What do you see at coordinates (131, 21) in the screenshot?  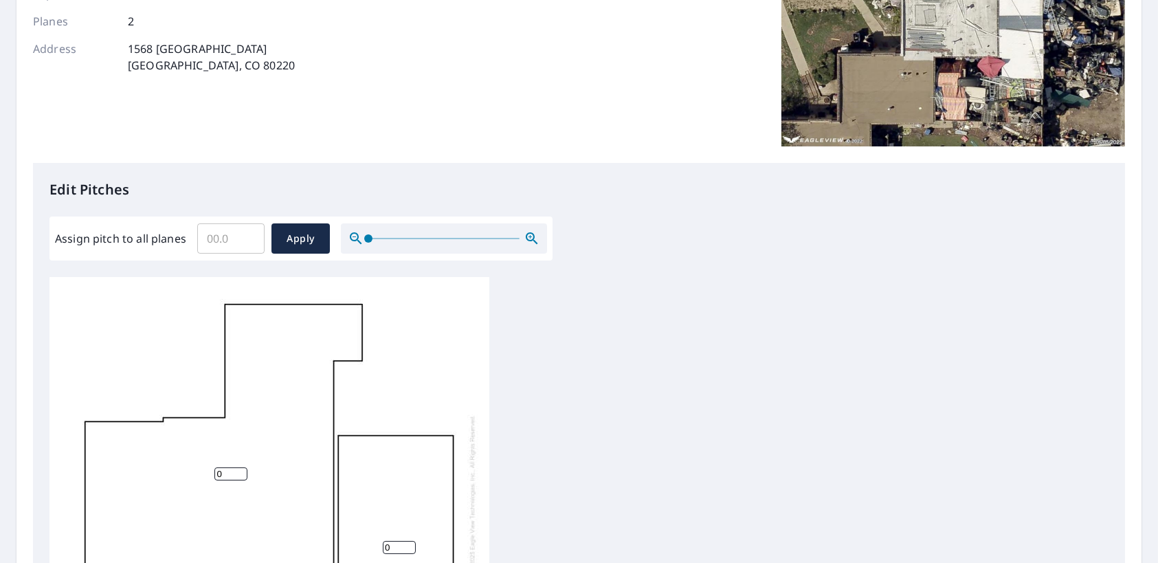 I see `p: 2` at bounding box center [131, 21].